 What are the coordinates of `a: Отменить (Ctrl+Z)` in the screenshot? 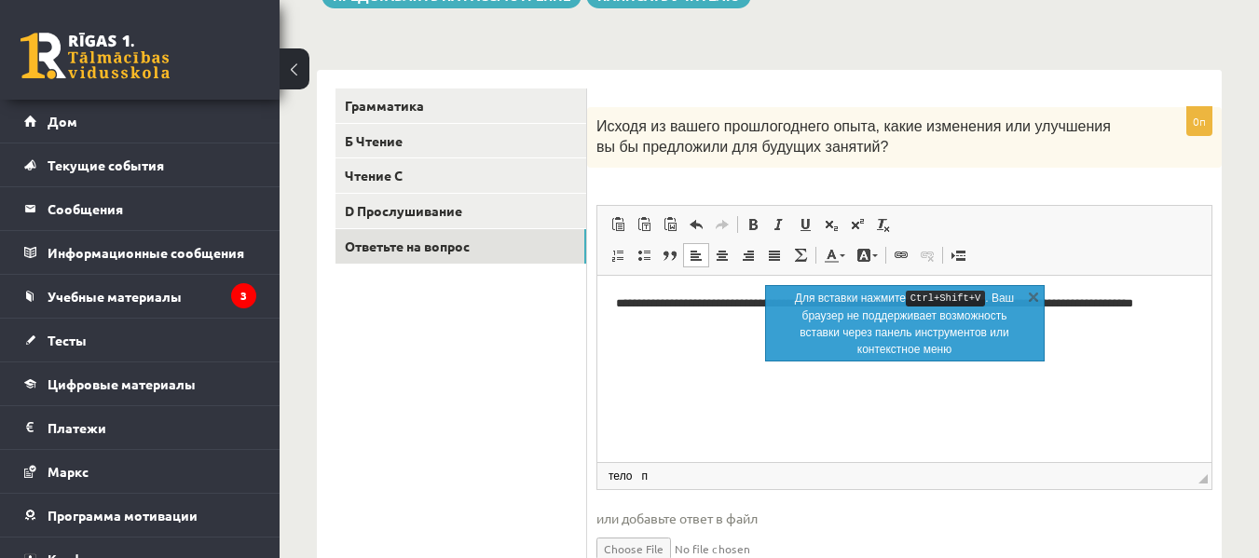 It's located at (696, 225).